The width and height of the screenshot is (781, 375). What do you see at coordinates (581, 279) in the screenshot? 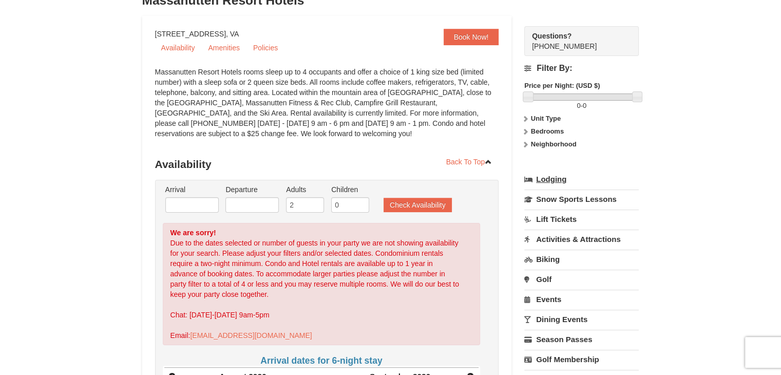
I see `a: Golf` at bounding box center [581, 279].